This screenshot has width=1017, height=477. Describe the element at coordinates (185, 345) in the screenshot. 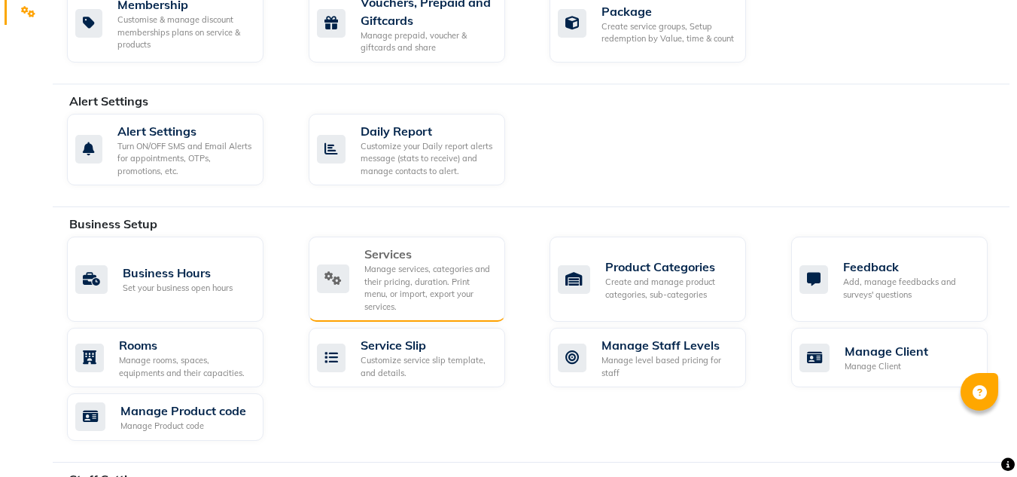

I see `div: Rooms` at that location.